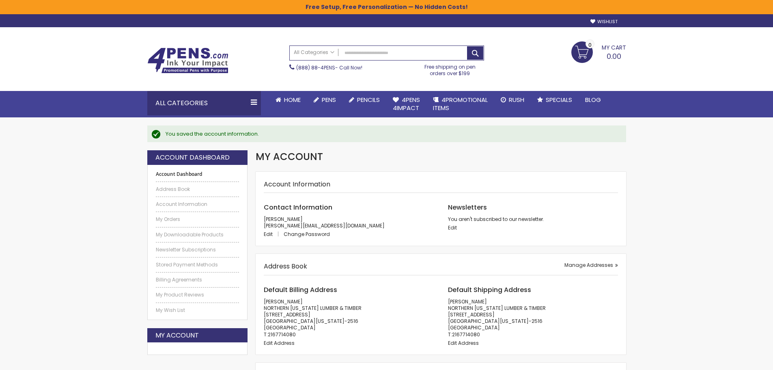 Image resolution: width=773 pixels, height=370 pixels. What do you see at coordinates (590, 45) in the screenshot?
I see `span: 0` at bounding box center [590, 45].